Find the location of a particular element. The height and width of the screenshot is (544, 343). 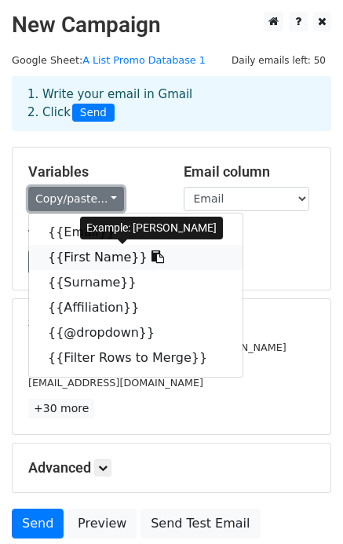

a: {{@dropdown}} is located at coordinates (136, 333).